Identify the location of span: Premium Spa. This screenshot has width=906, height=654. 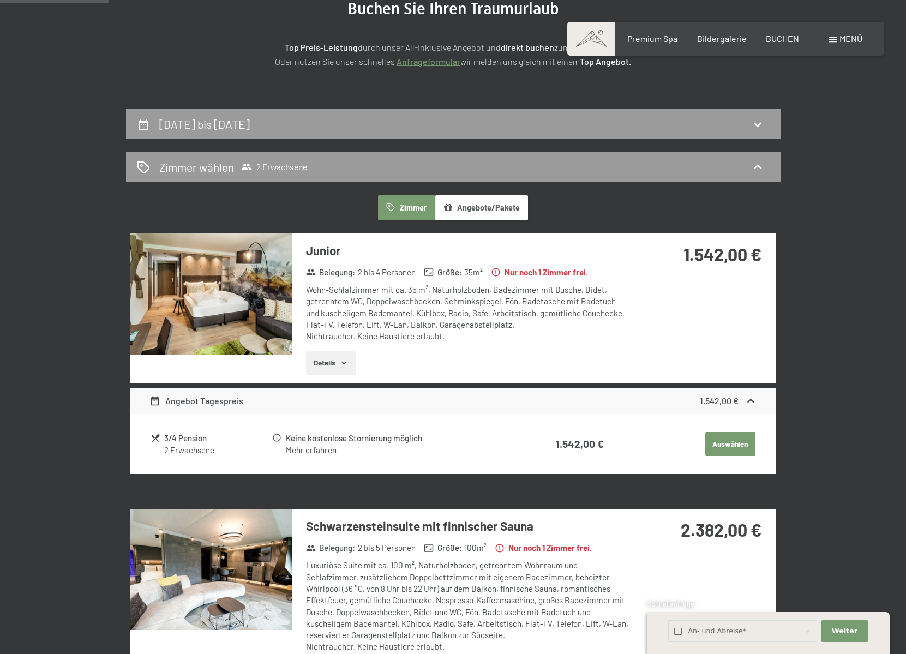
(653, 38).